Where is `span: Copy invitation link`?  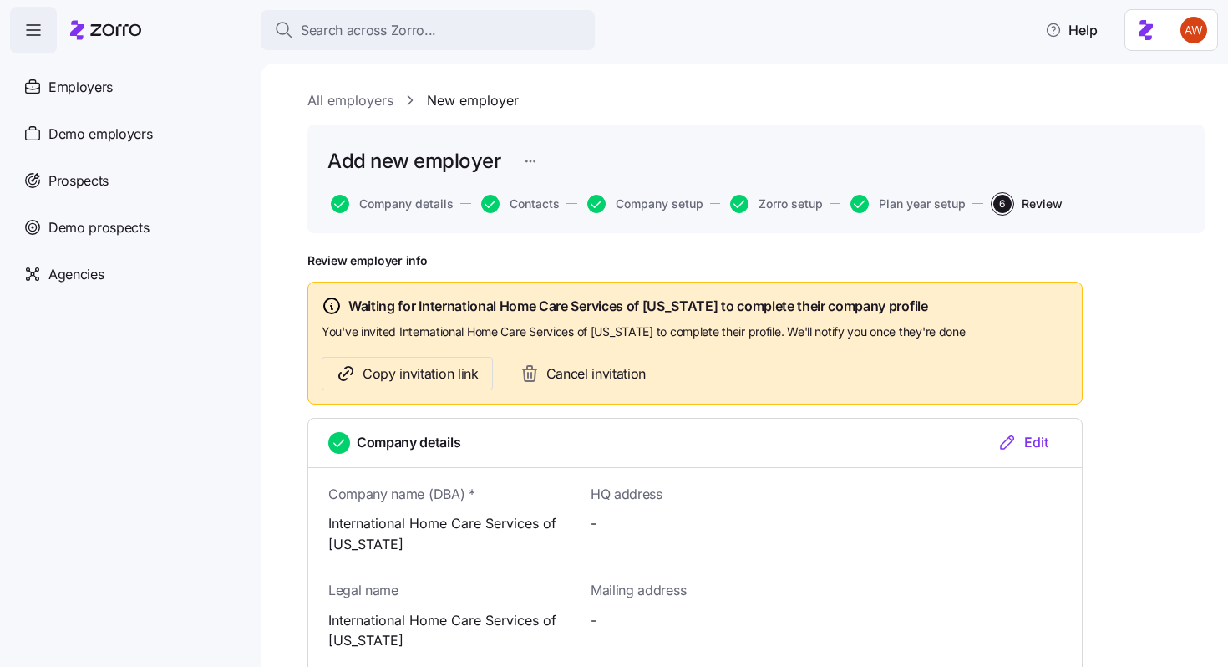
span: Copy invitation link is located at coordinates (420, 374).